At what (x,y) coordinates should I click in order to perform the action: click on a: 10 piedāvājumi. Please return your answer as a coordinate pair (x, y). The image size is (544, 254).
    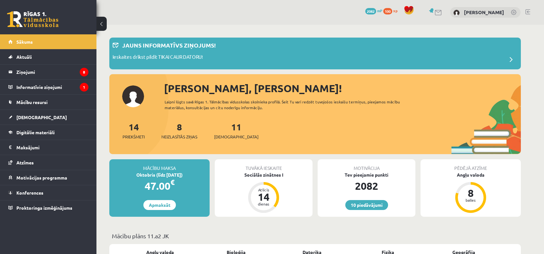
    Looking at the image, I should click on (367, 205).